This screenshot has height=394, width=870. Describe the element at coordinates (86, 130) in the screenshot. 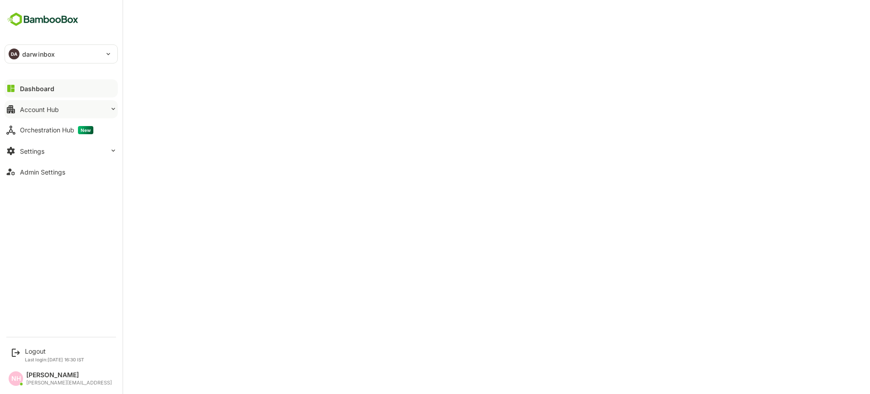

I see `span: New` at that location.